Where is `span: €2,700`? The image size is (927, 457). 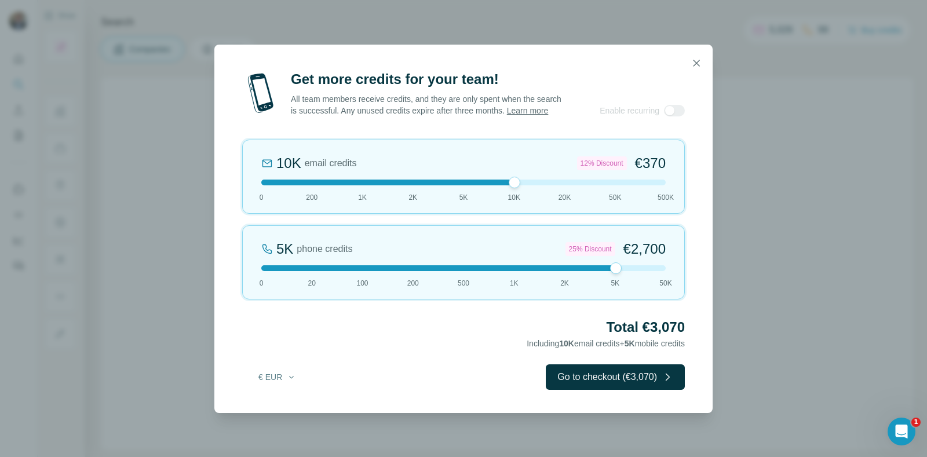
span: €2,700 is located at coordinates (644, 249).